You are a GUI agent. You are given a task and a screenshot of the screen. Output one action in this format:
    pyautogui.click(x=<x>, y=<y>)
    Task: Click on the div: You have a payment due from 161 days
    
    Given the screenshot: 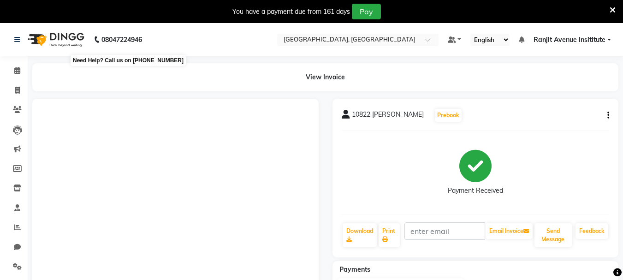 What is the action you would take?
    pyautogui.click(x=291, y=12)
    